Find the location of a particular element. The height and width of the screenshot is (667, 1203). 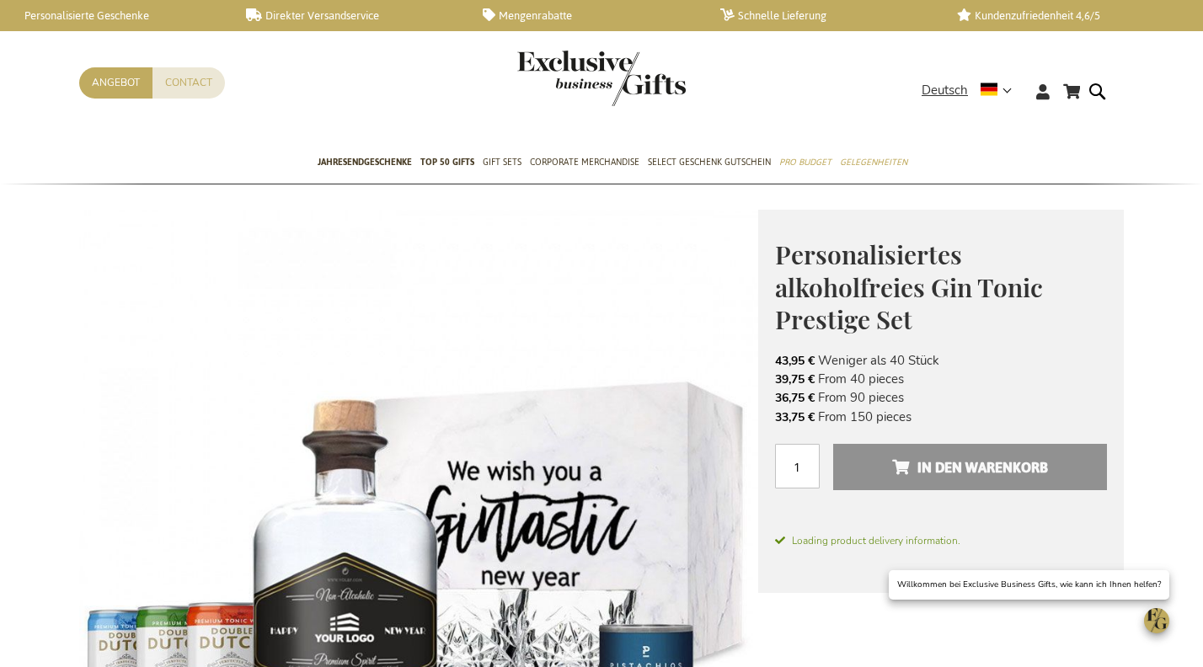

a: Jahresendgeschenke is located at coordinates (365, 163).